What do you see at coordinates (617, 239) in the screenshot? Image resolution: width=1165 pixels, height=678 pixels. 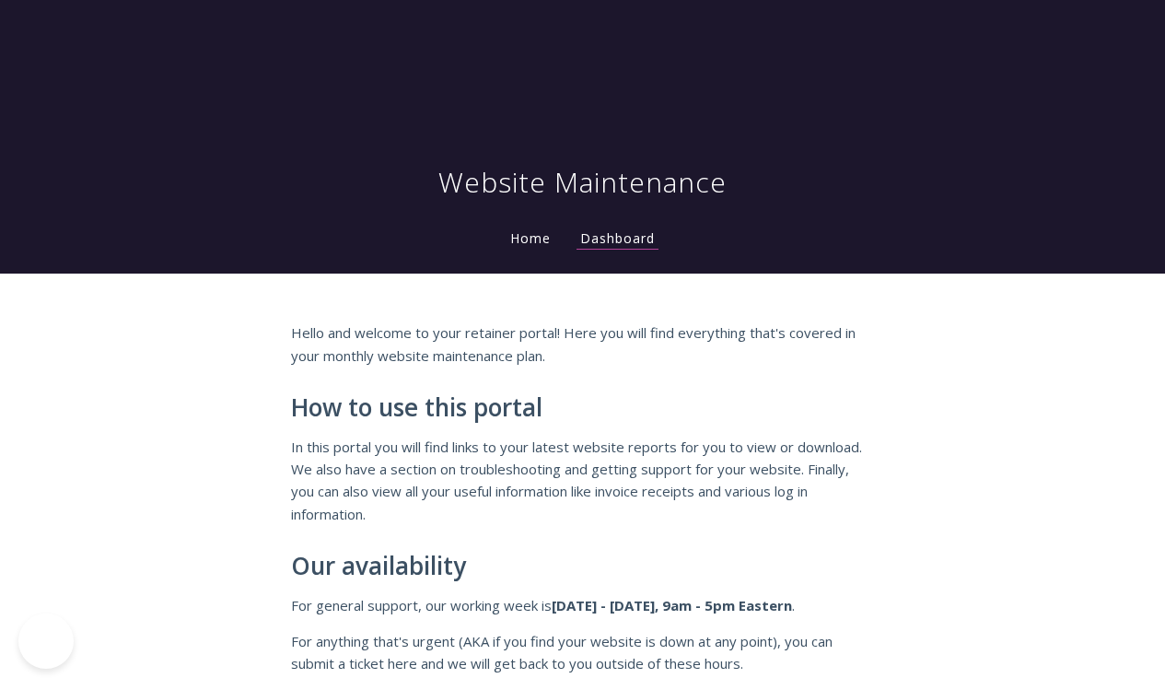 I see `a: Dashboard` at bounding box center [617, 239].